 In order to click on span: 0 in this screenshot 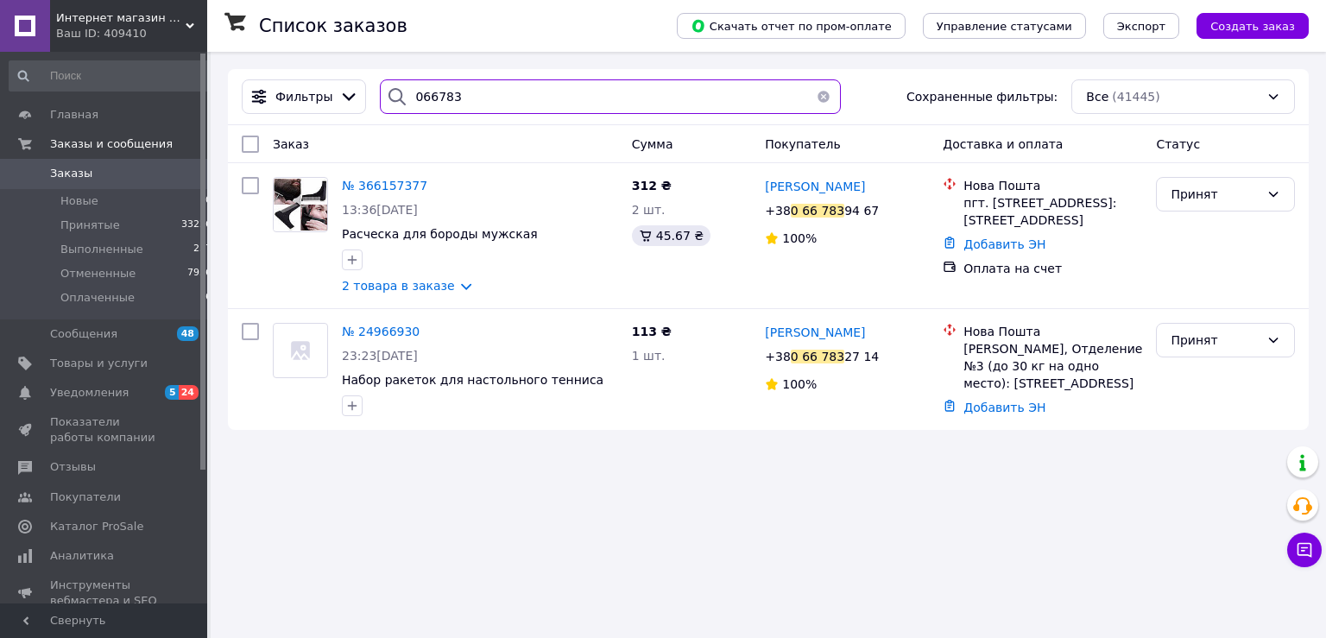, I will do `click(208, 201)`.